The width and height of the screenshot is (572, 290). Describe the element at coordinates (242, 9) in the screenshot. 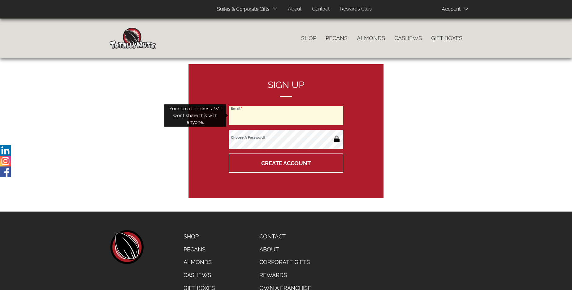

I see `a: Suites & Corporate Gifts` at that location.